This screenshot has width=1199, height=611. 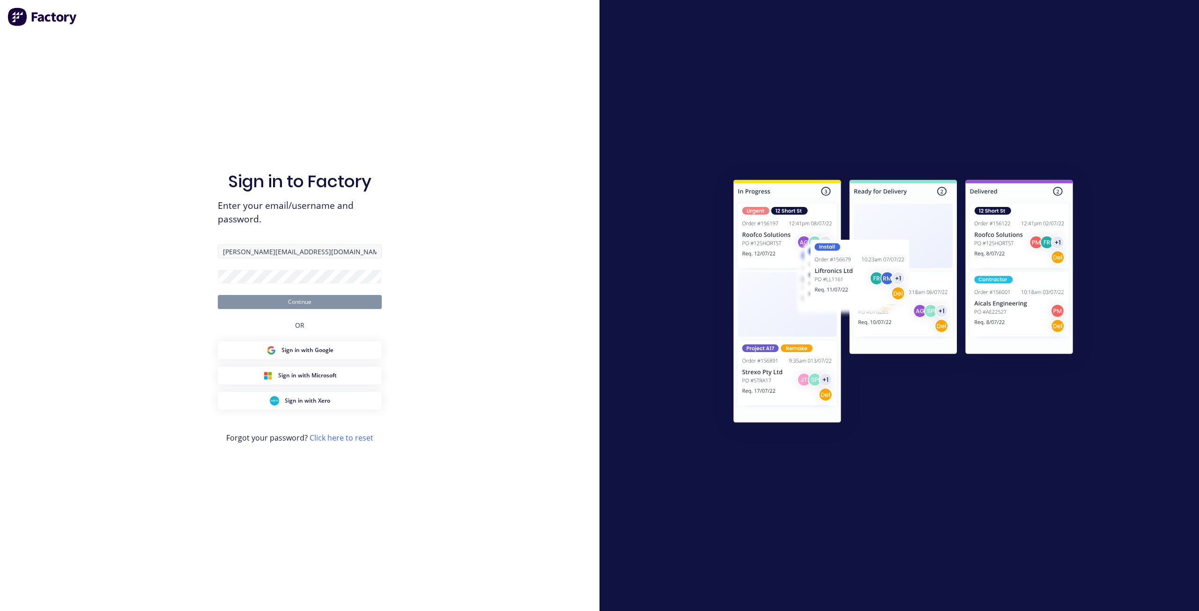 What do you see at coordinates (307, 376) in the screenshot?
I see `span: Sign in with Microsoft` at bounding box center [307, 376].